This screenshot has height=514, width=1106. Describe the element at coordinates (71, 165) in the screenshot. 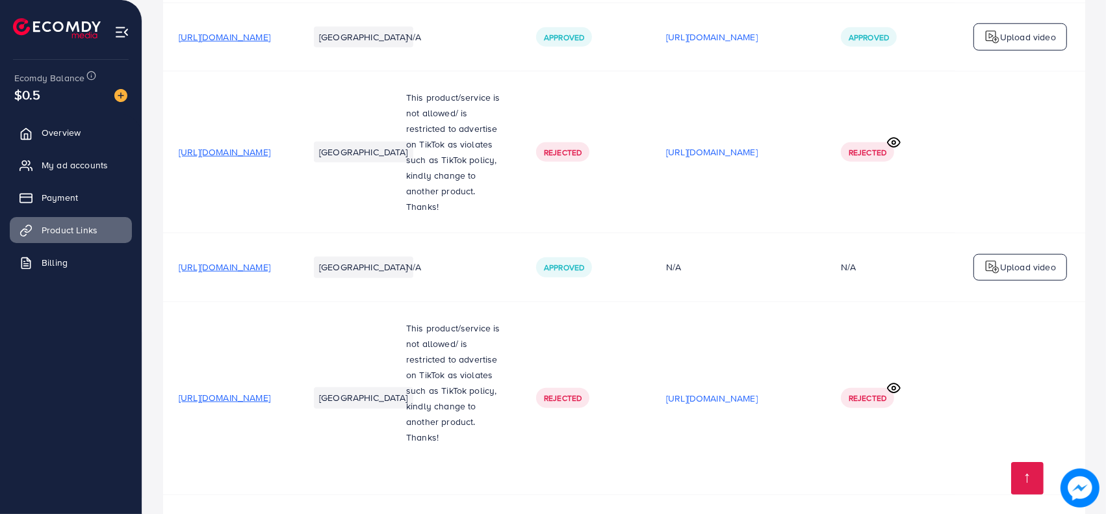

I see `a: My ad accounts` at that location.